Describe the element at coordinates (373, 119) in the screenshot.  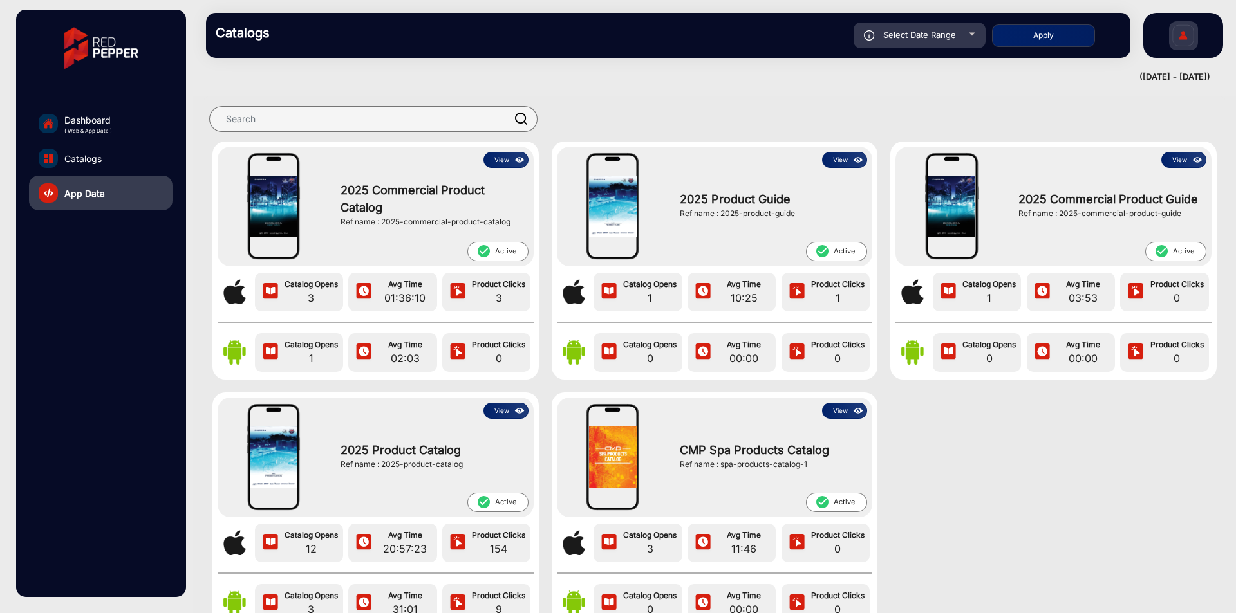
I see `input: Search` at that location.